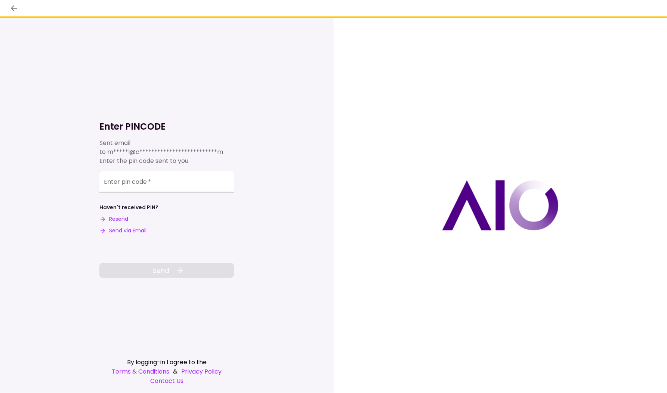 The height and width of the screenshot is (393, 667). I want to click on div: By logging-in I agree to the, so click(167, 362).